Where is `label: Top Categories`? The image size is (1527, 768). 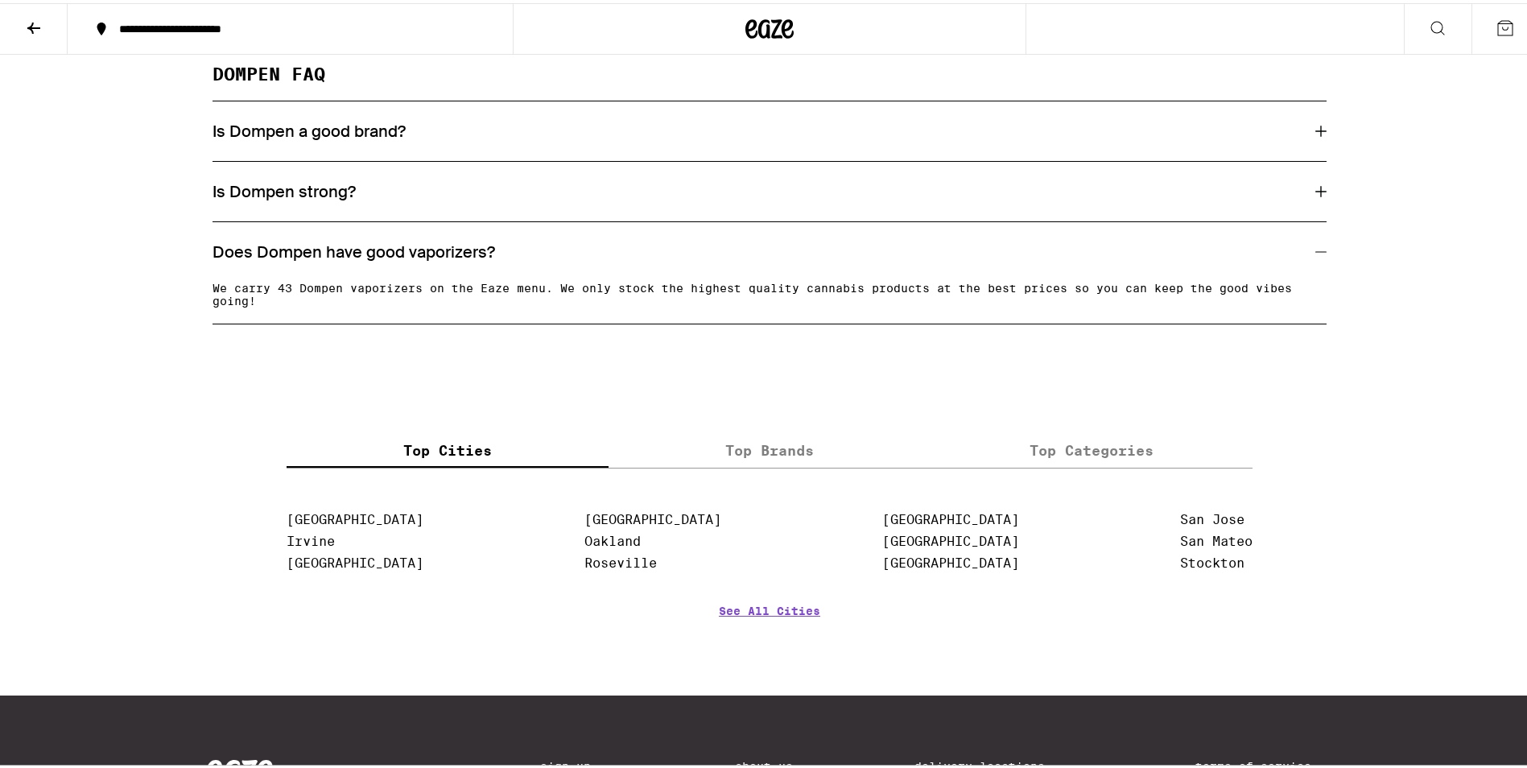 label: Top Categories is located at coordinates (1092, 447).